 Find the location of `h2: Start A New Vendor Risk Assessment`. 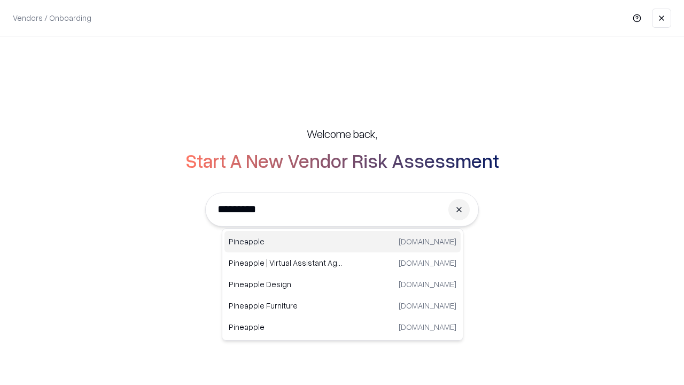

h2: Start A New Vendor Risk Assessment is located at coordinates (342, 160).